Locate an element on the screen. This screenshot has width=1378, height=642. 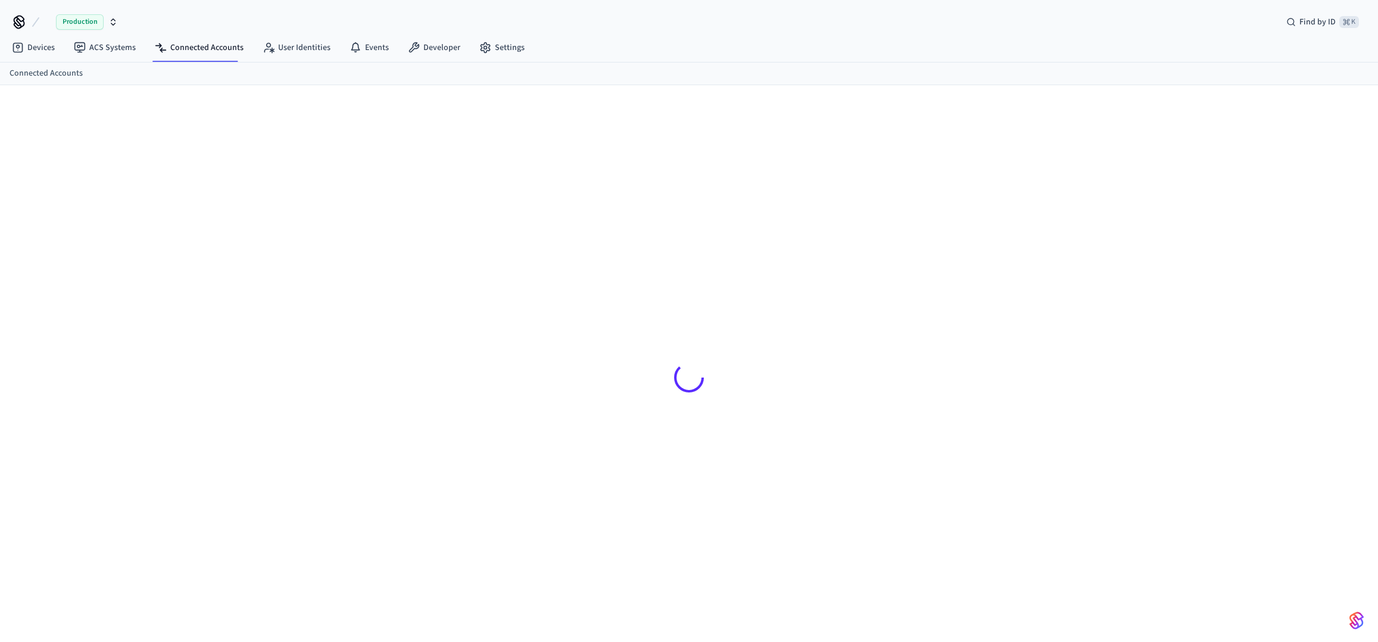
a: Settings is located at coordinates (502, 48).